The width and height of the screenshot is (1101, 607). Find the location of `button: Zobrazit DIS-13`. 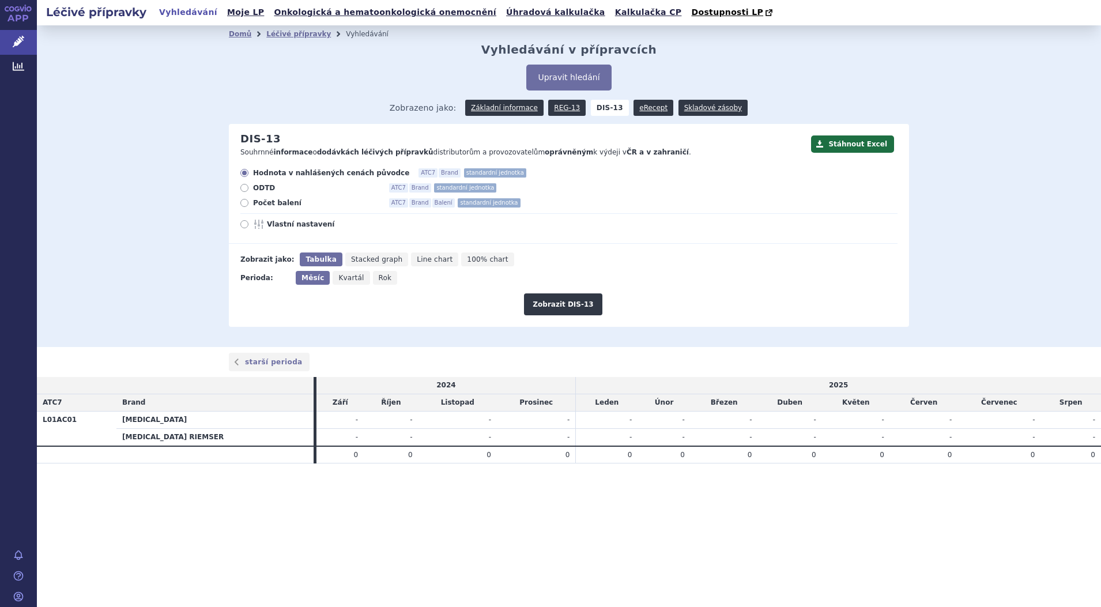

button: Zobrazit DIS-13 is located at coordinates (562, 304).